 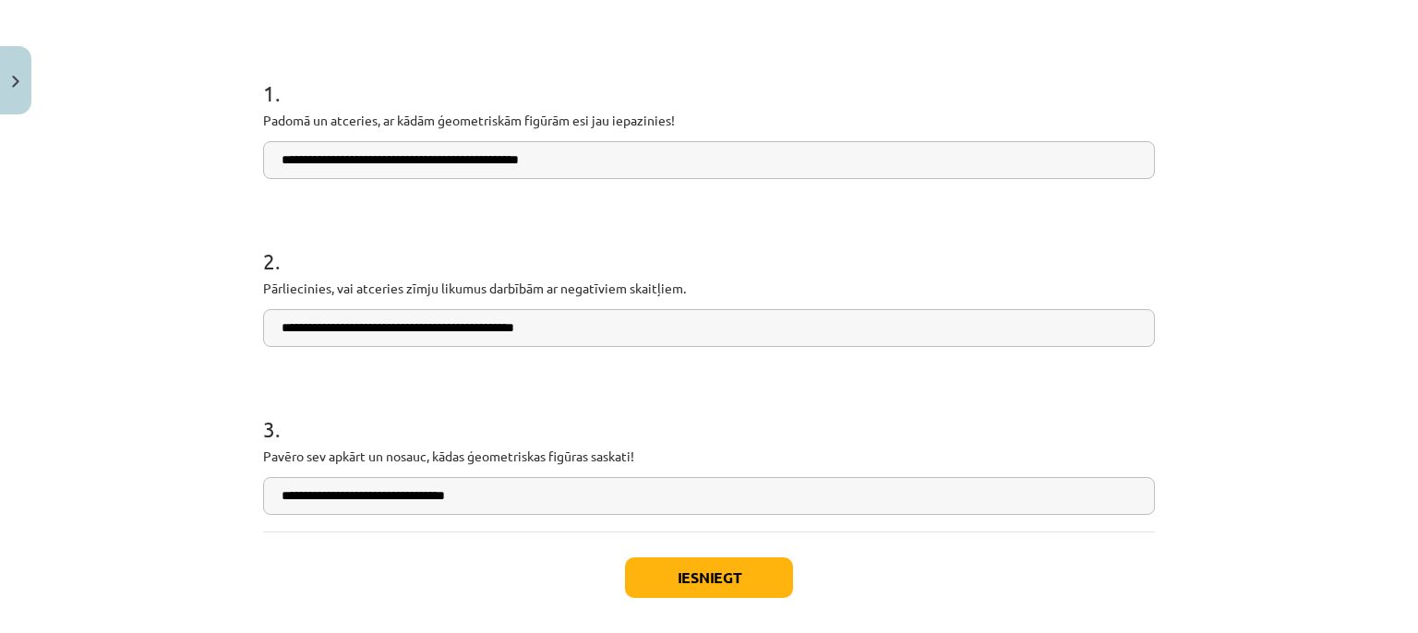 I want to click on img: icon-close-lesson-0947bae3869378f0d4975bcd49f059093ad1ed9edebbc8119c70593378902aed.svg, so click(x=16, y=81).